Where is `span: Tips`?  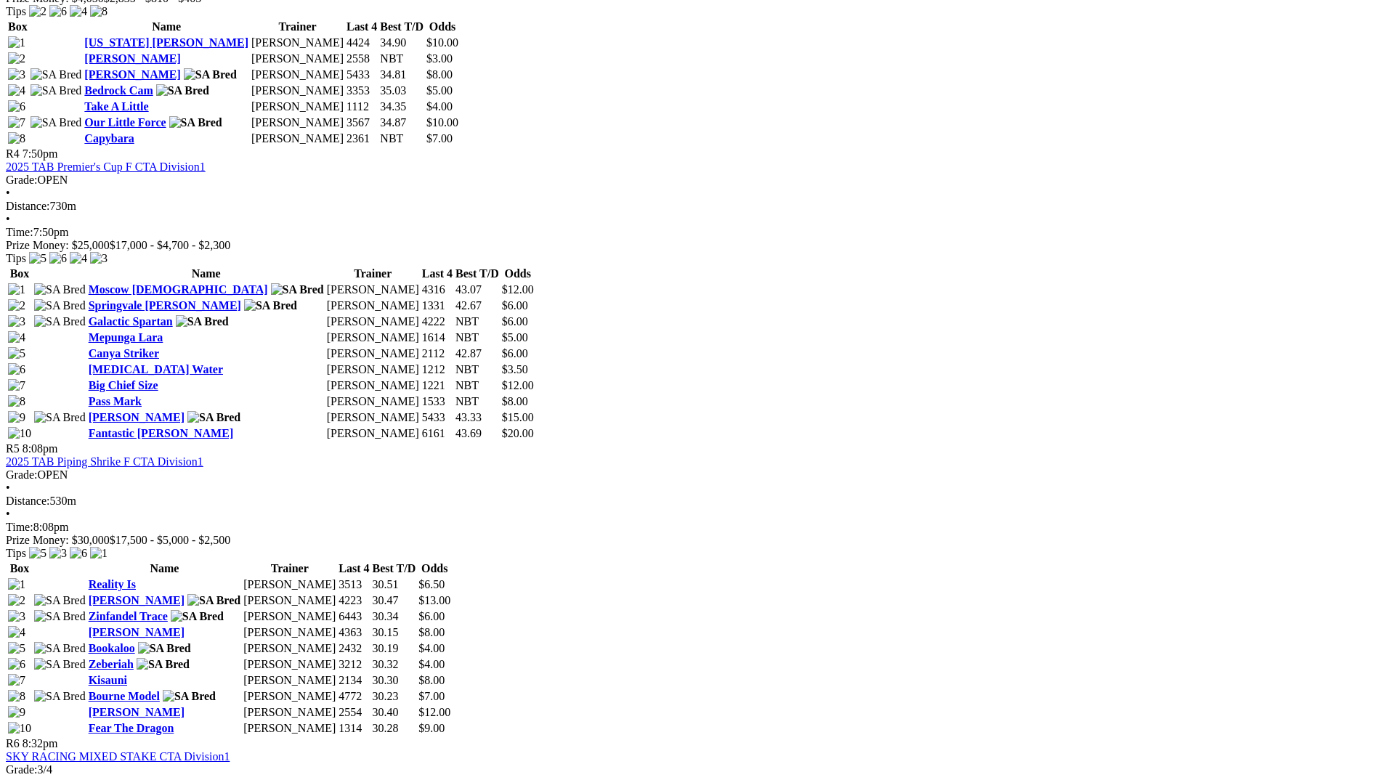
span: Tips is located at coordinates (16, 553).